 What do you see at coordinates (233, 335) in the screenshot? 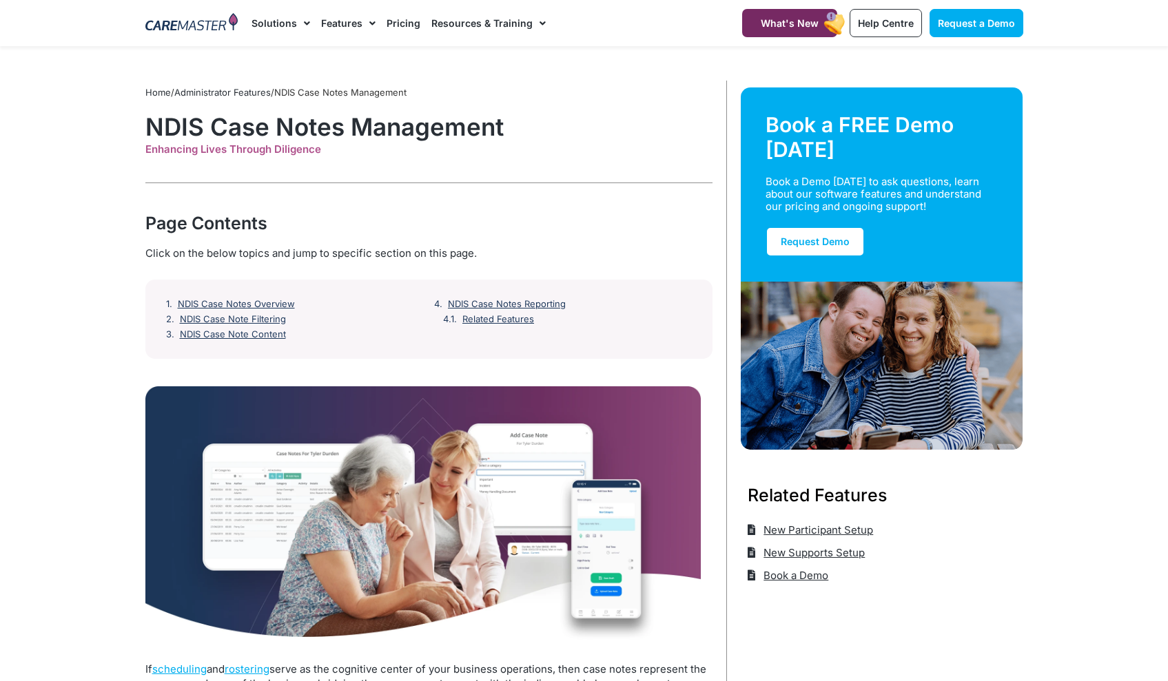
I see `a: NDIS Case Note Content` at bounding box center [233, 335].